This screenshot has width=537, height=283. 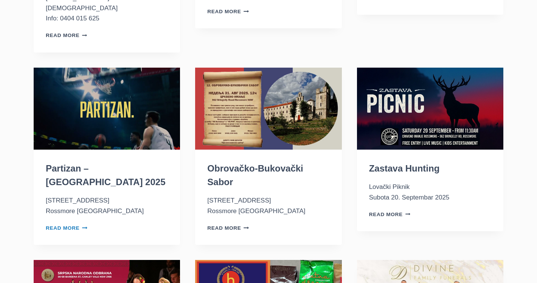 I want to click on img: Obrovačko-Bukovački Sabor, so click(x=268, y=109).